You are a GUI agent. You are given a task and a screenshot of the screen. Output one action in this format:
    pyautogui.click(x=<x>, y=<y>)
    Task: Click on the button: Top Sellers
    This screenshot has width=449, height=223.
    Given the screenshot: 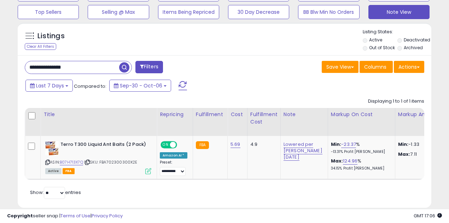 What is the action you would take?
    pyautogui.click(x=48, y=12)
    